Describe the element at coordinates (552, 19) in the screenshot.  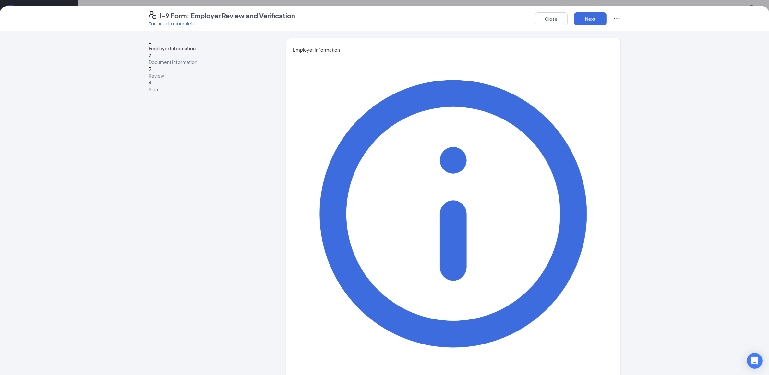
I see `button: Close` at that location.